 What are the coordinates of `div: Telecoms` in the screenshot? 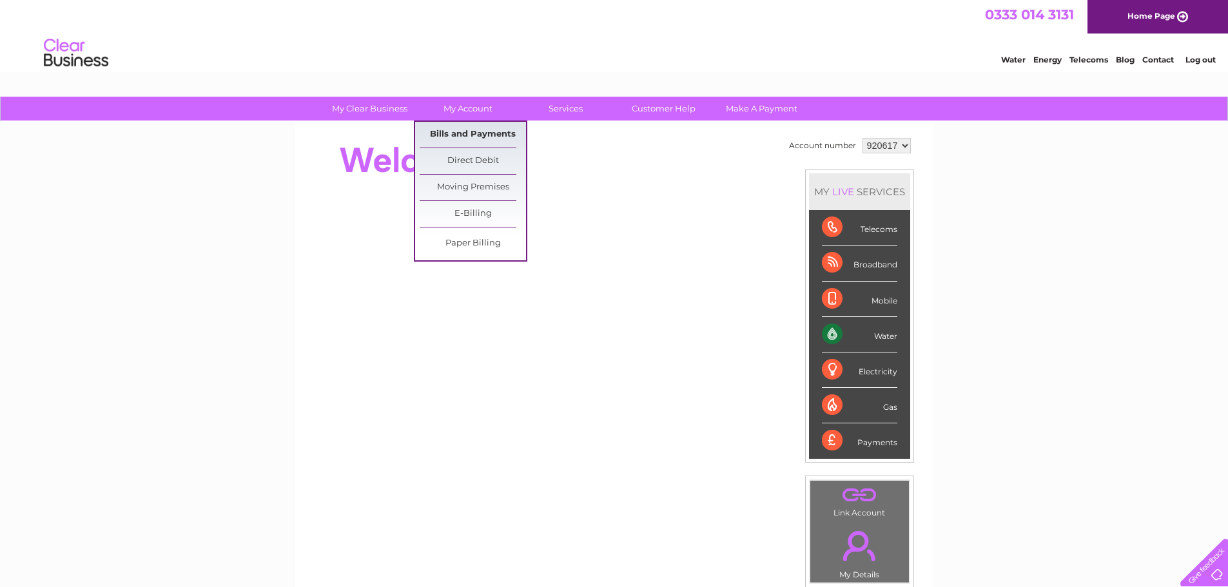 It's located at (860, 228).